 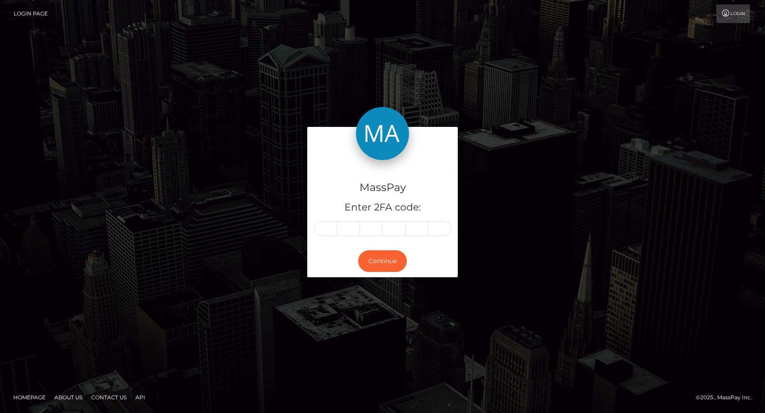 What do you see at coordinates (29, 398) in the screenshot?
I see `a: Homepage` at bounding box center [29, 398].